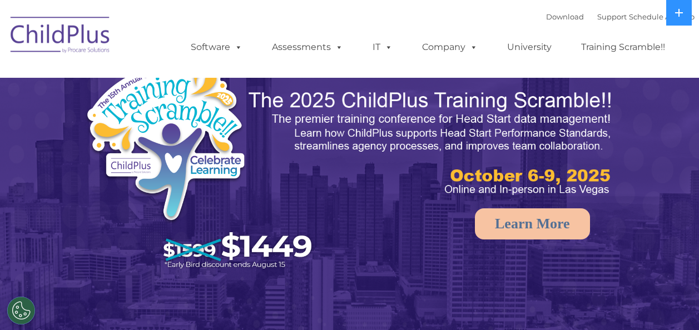 Image resolution: width=699 pixels, height=330 pixels. Describe the element at coordinates (61, 37) in the screenshot. I see `img: ChildPlus by Procare Solutions` at that location.